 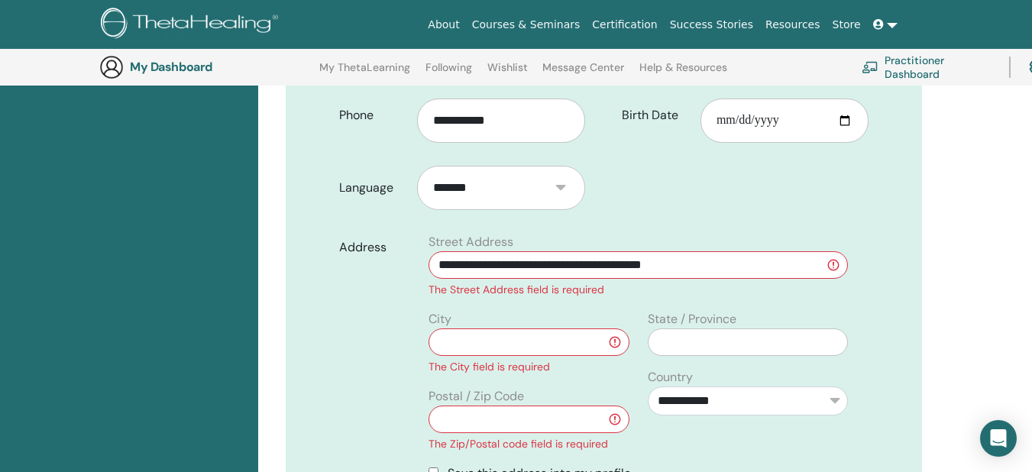 I want to click on a: Store, so click(x=846, y=24).